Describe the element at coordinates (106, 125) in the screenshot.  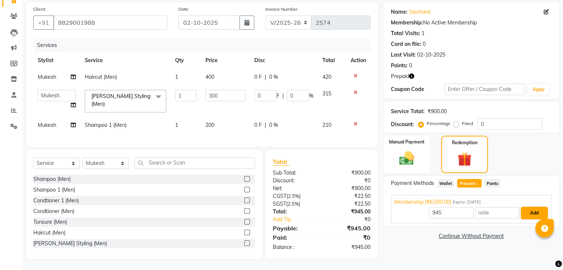
I see `span: Shampoo 1 (Men)` at that location.